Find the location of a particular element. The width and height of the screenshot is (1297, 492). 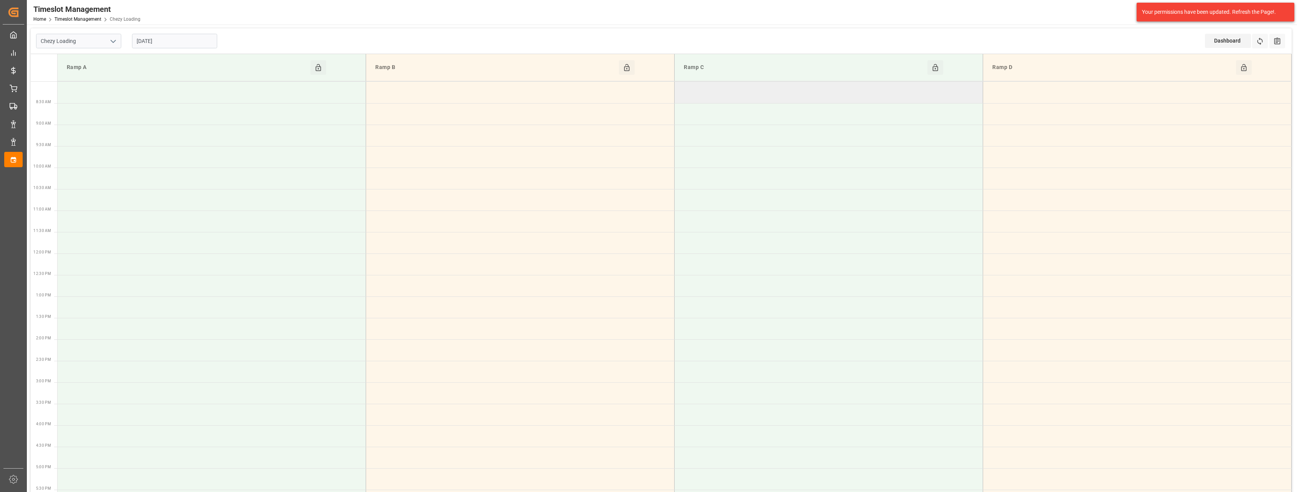

span: 10:30 AM is located at coordinates (42, 188).